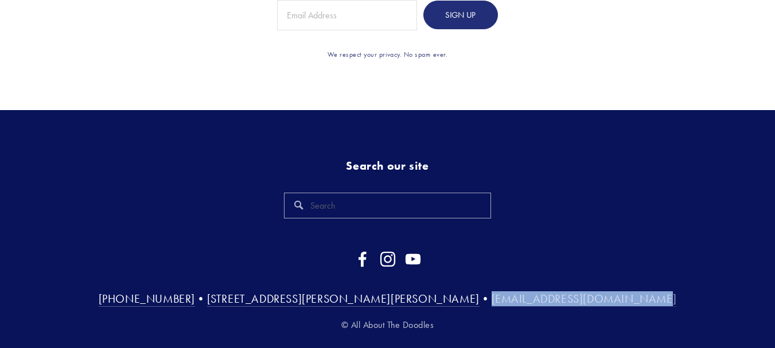  I want to click on a: Instagram, so click(388, 259).